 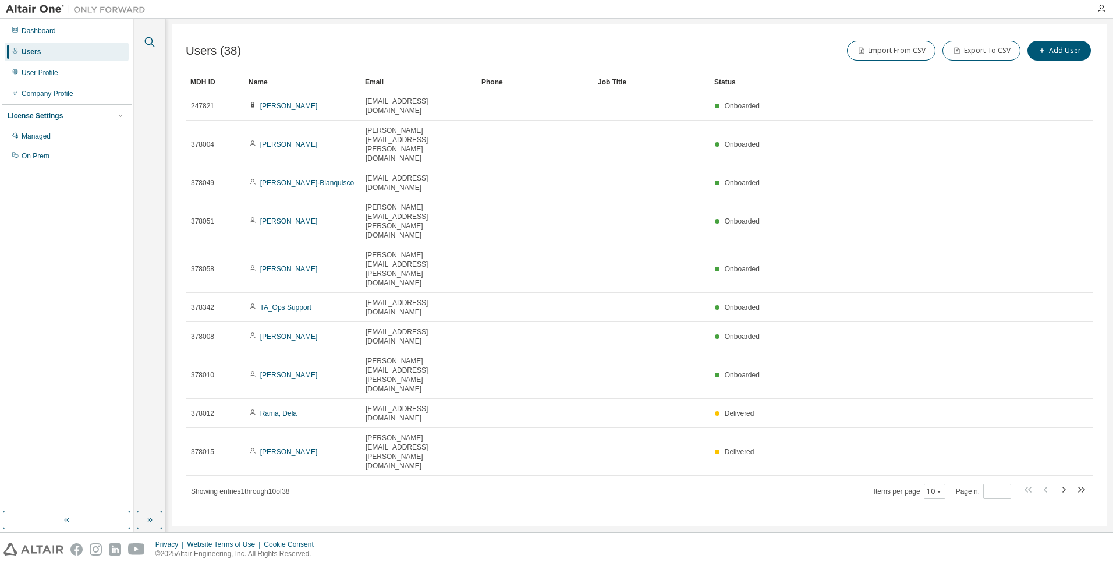 What do you see at coordinates (203, 336) in the screenshot?
I see `span: 378008` at bounding box center [203, 336].